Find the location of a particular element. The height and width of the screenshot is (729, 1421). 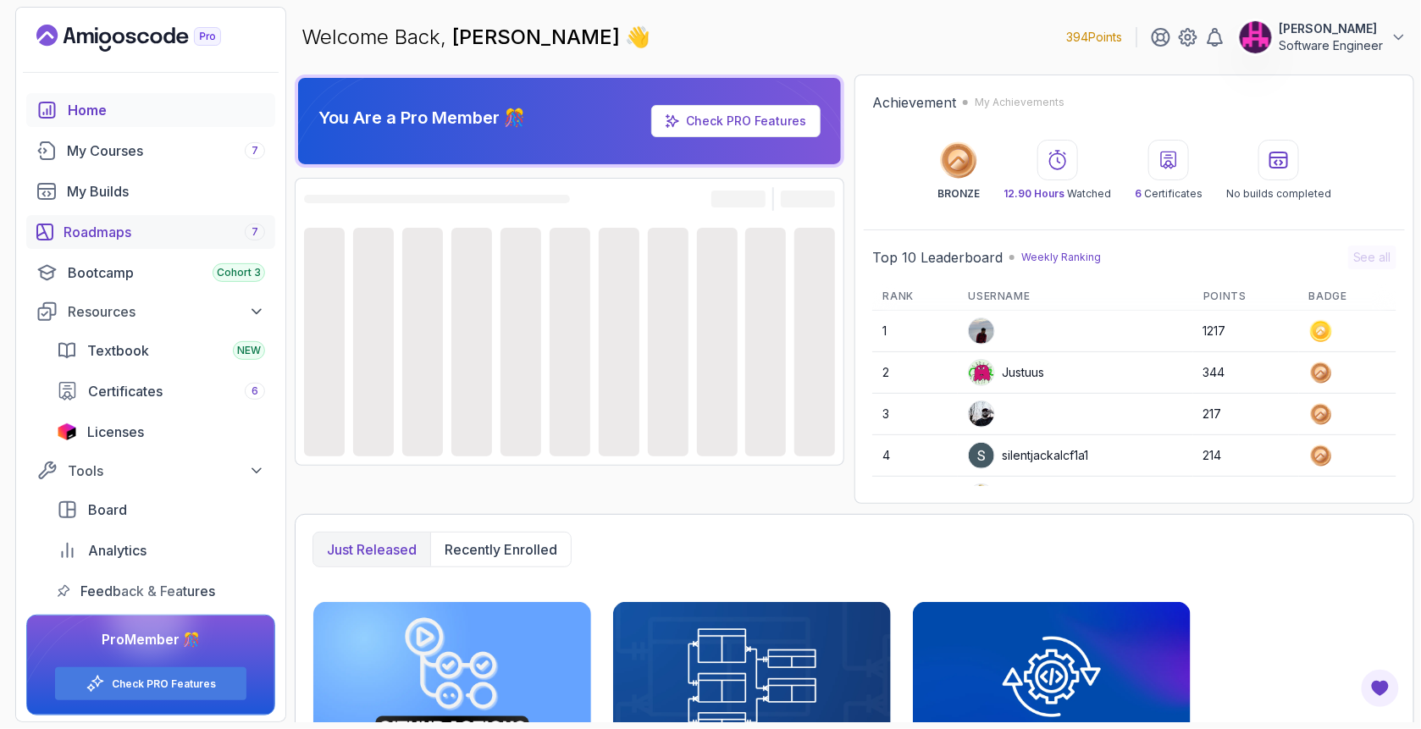

div: My Builds is located at coordinates (166, 191).